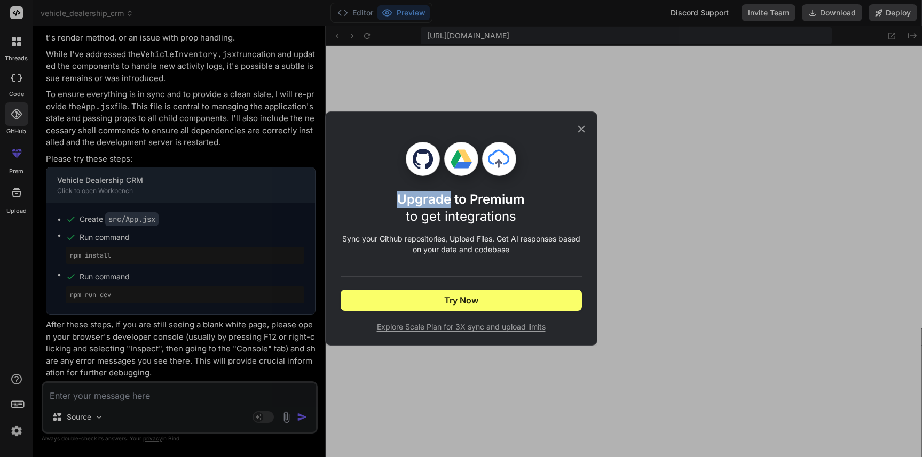 Image resolution: width=922 pixels, height=457 pixels. Describe the element at coordinates (461, 216) in the screenshot. I see `span: to get integrations` at that location.